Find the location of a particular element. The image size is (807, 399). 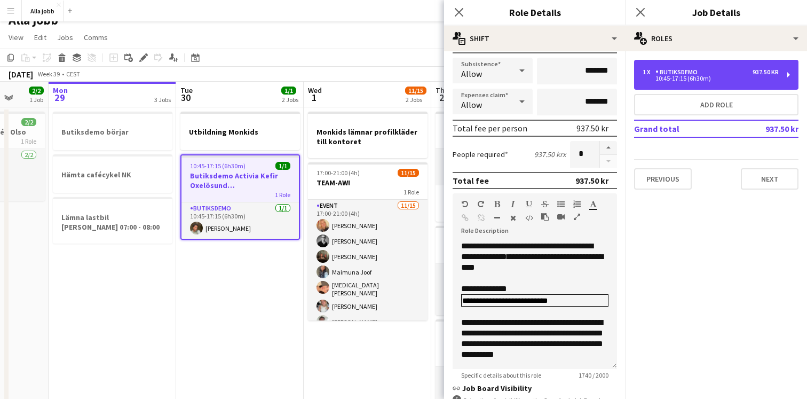

button: Alla jobb is located at coordinates (43, 11).